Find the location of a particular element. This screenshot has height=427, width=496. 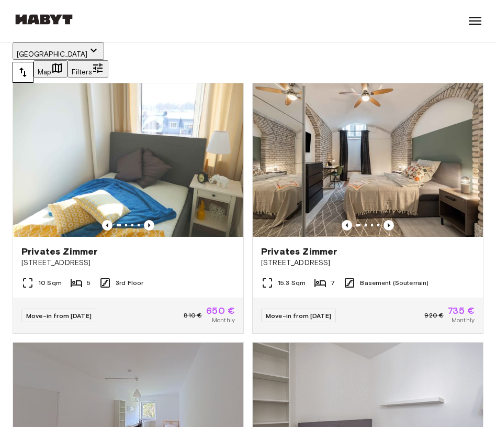

span: Basement (Souterrain) is located at coordinates (394, 283).